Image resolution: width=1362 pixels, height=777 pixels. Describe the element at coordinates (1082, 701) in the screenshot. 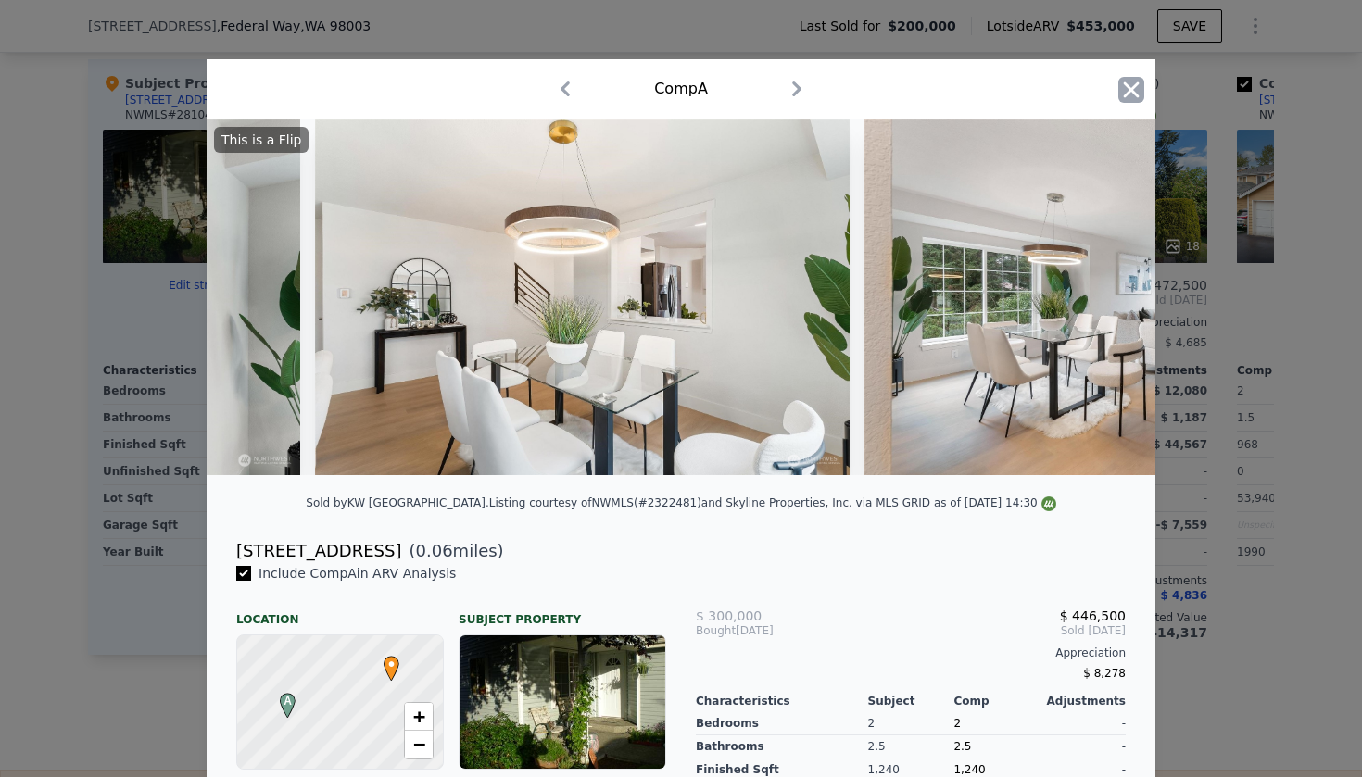

I see `div: Adjustments` at that location.